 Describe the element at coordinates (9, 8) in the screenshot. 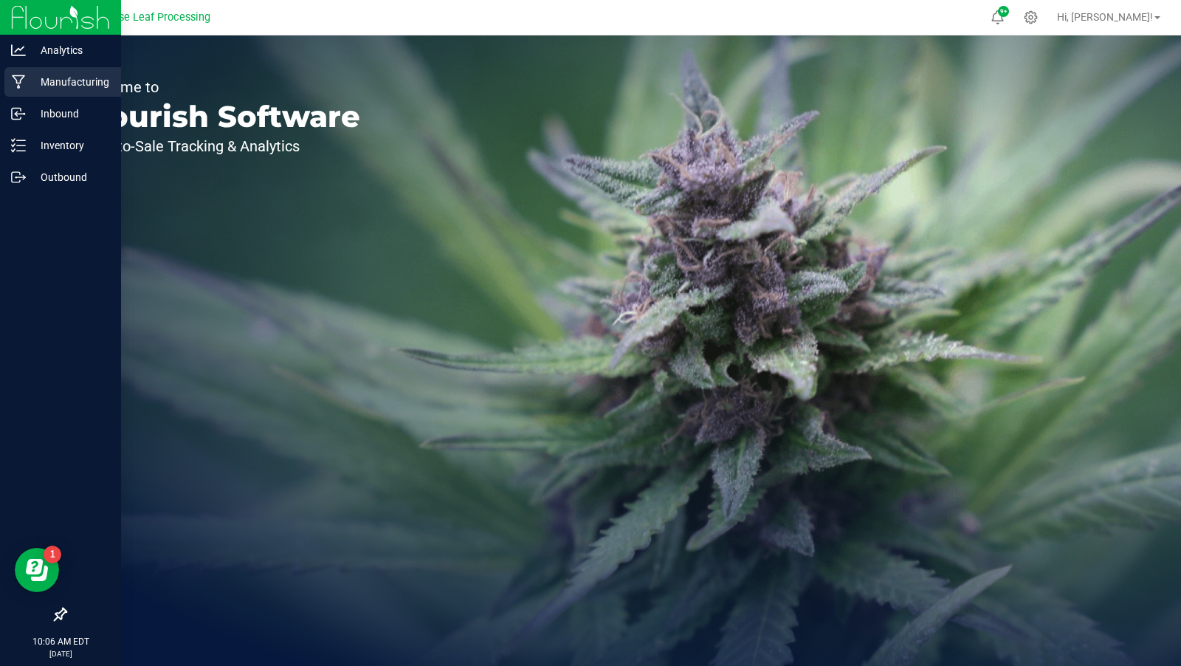

I see `span: 1` at that location.